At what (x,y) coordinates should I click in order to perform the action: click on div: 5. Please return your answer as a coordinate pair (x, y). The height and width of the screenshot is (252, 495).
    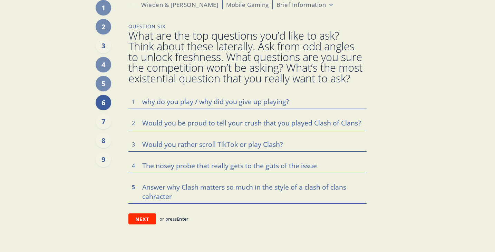
    Looking at the image, I should click on (103, 84).